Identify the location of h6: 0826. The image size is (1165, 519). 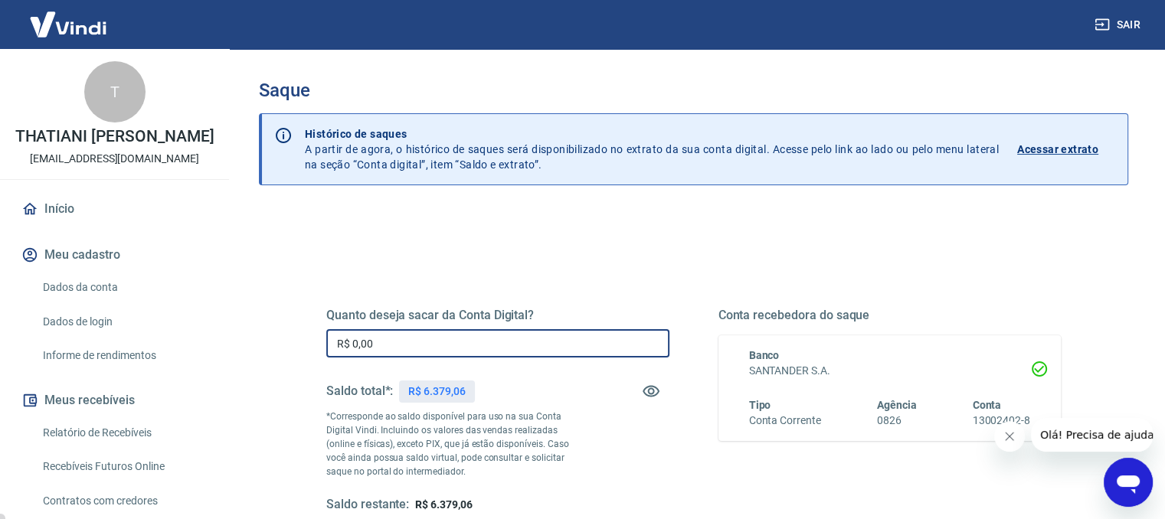
(897, 421).